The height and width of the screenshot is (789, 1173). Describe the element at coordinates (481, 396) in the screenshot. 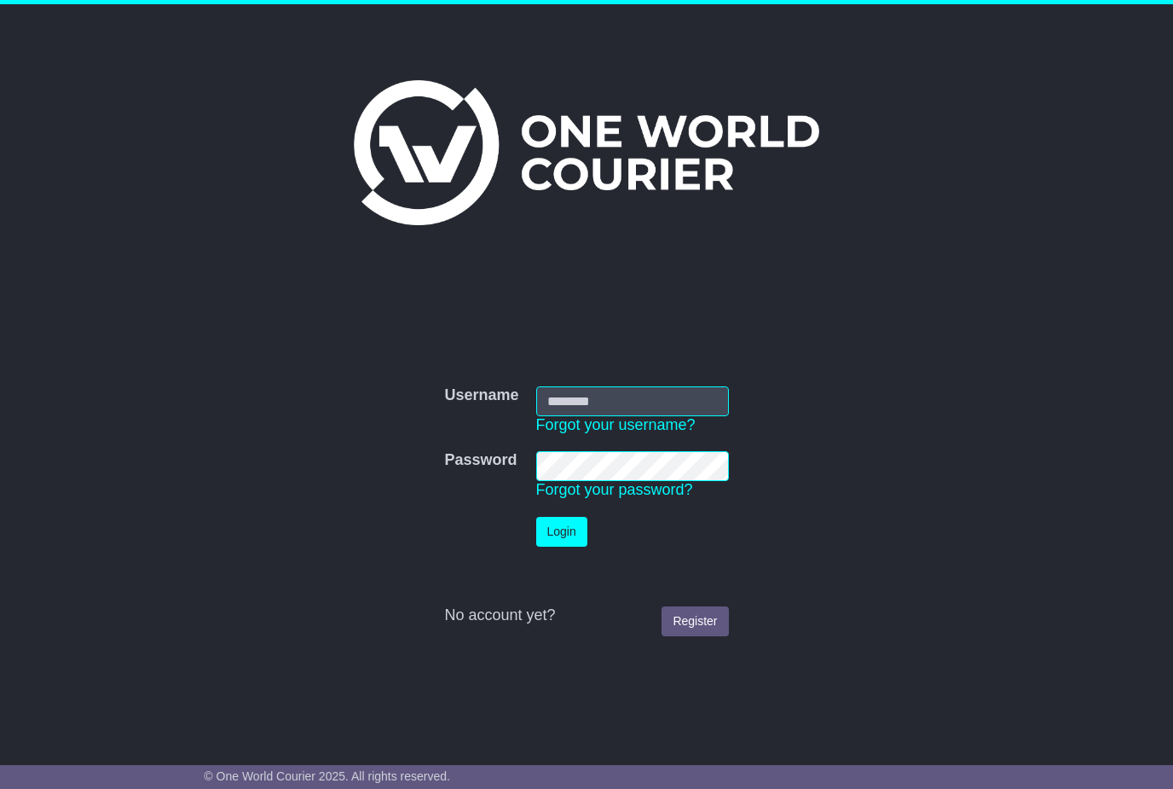

I see `label: Username` at that location.